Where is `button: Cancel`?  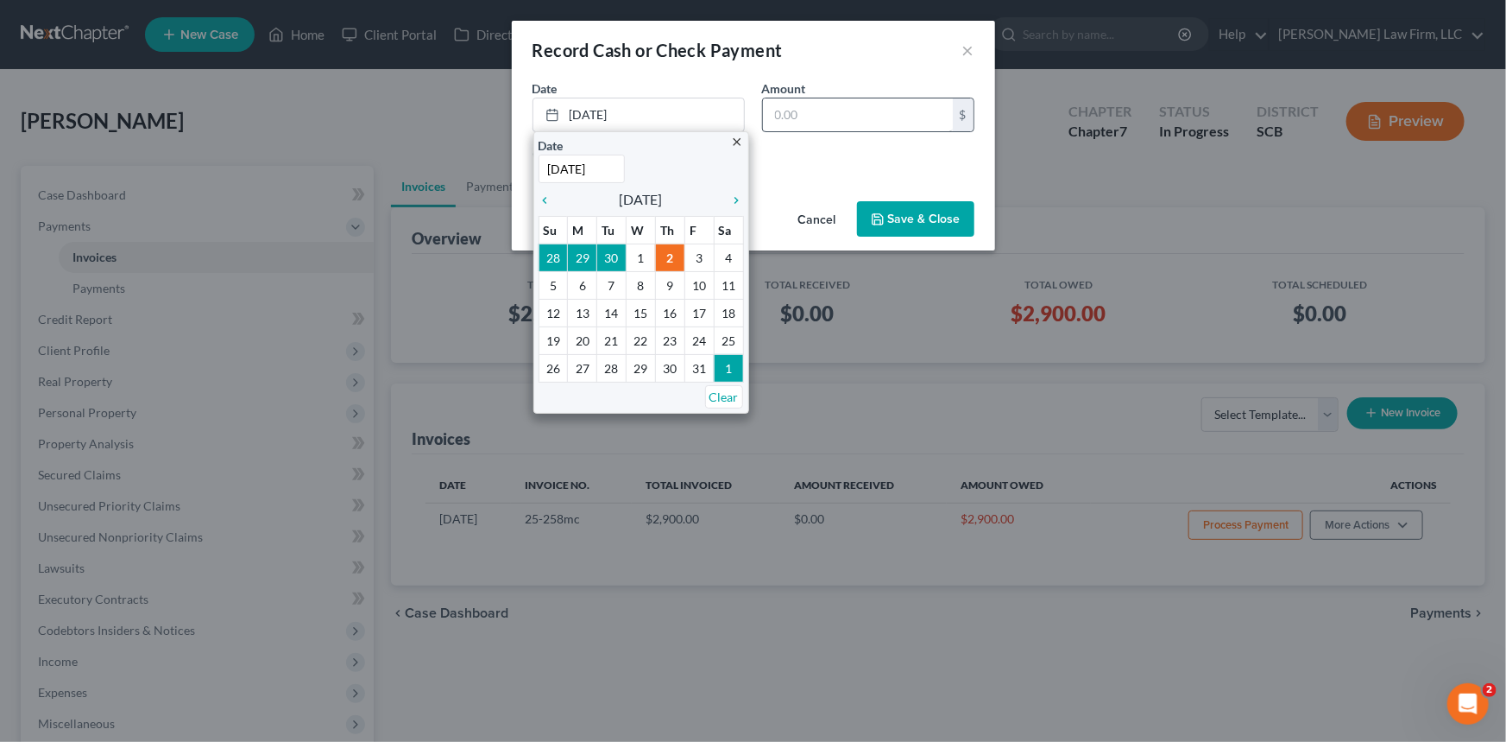
button: Cancel is located at coordinates (817, 220).